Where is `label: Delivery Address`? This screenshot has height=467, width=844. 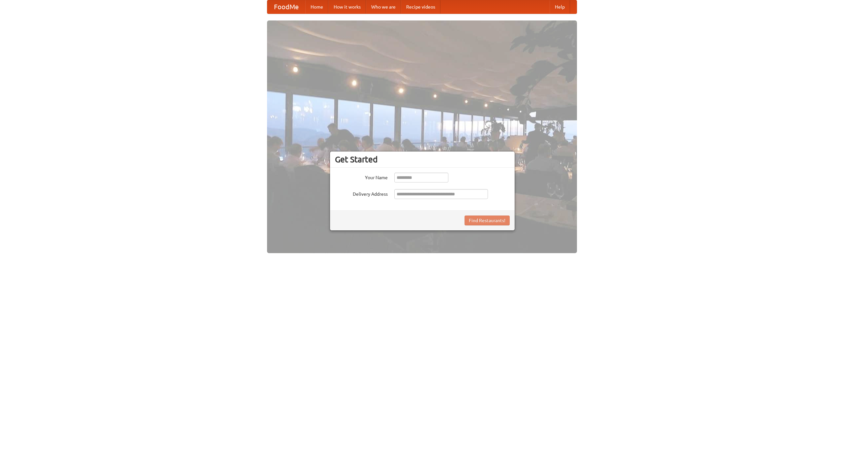 label: Delivery Address is located at coordinates (361, 193).